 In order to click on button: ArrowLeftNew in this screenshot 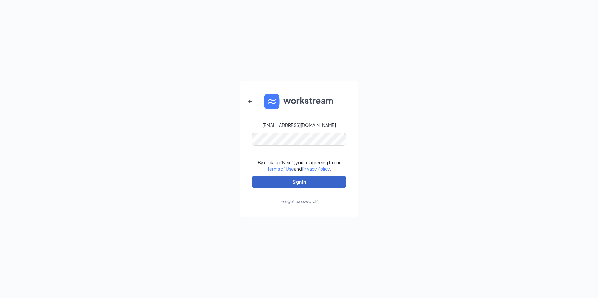, I will do `click(250, 102)`.